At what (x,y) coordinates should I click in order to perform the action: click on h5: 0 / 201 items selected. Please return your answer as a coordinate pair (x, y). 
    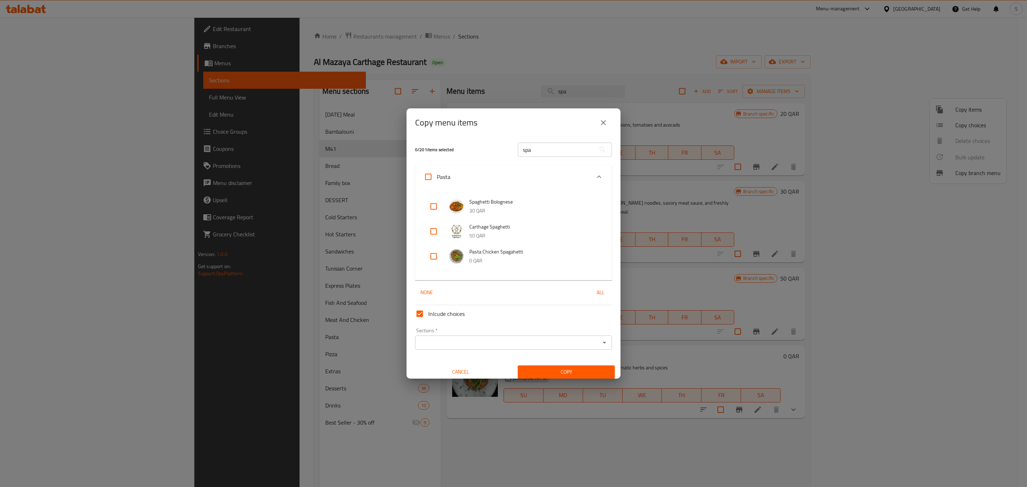
    Looking at the image, I should click on (462, 150).